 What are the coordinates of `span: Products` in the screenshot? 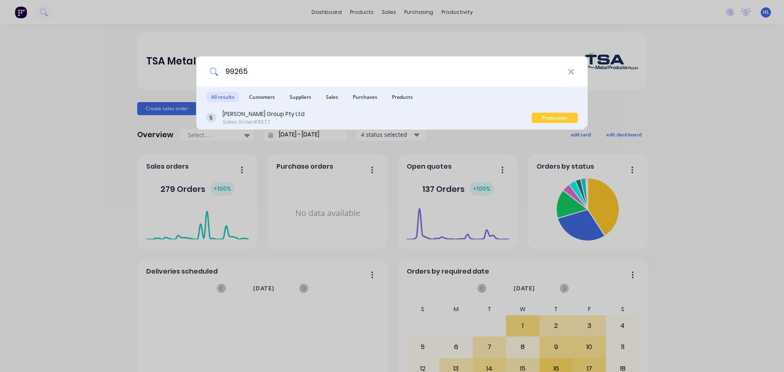 It's located at (402, 97).